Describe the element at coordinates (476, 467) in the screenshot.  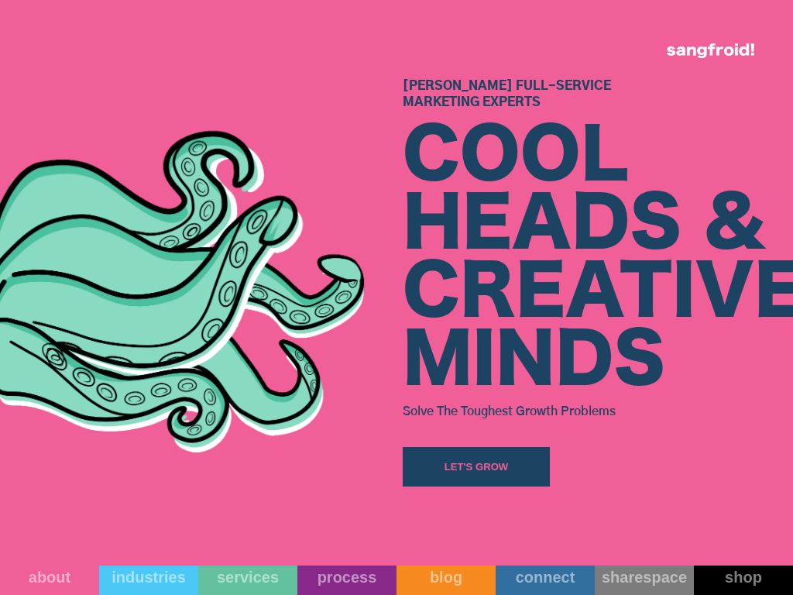
I see `div: Let's Grow` at that location.